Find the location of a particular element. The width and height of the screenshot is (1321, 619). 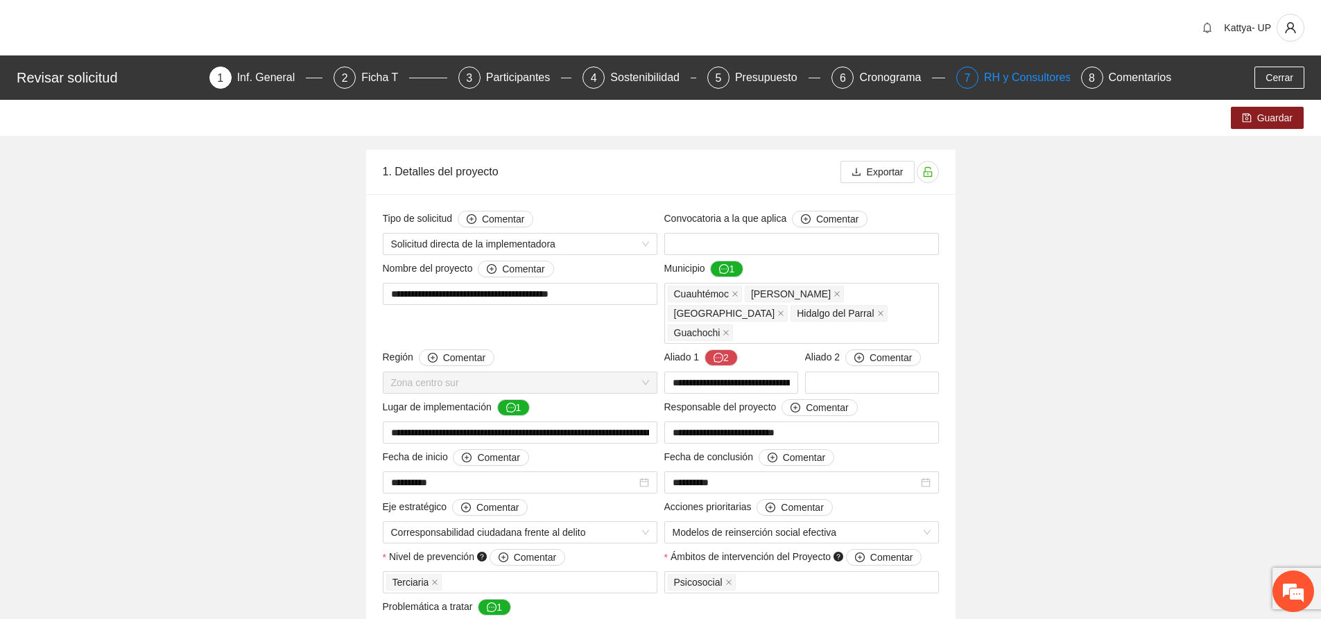

button: Fecha de conclusión is located at coordinates (796, 458).